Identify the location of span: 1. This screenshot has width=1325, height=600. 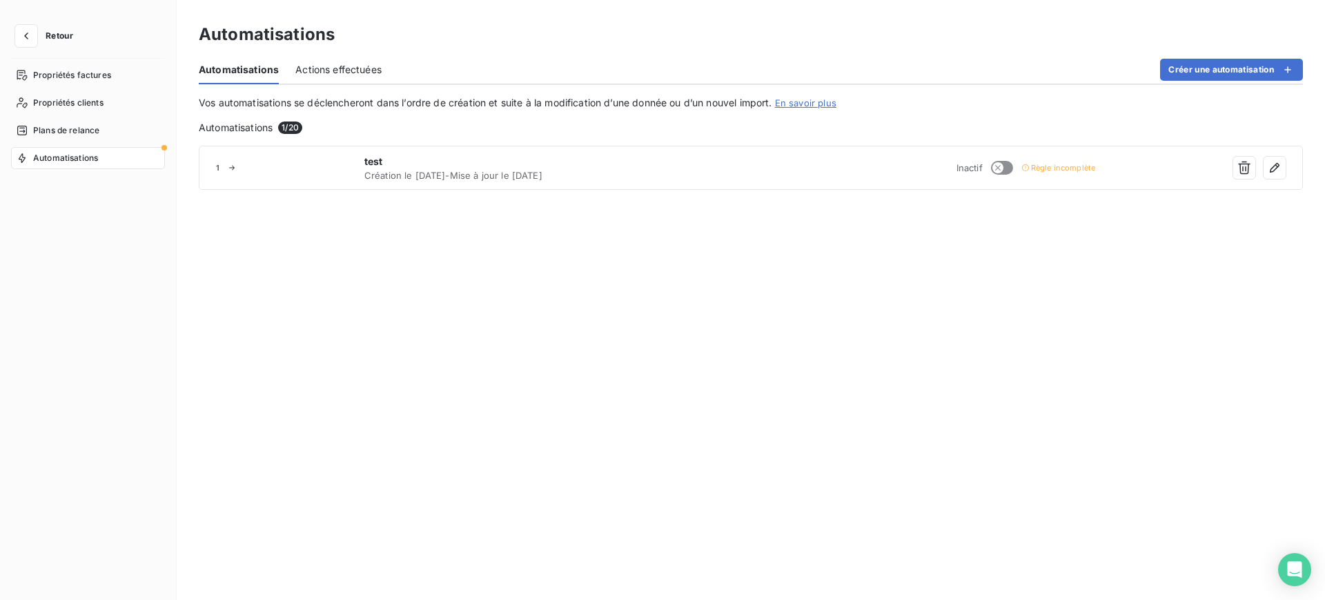
(217, 168).